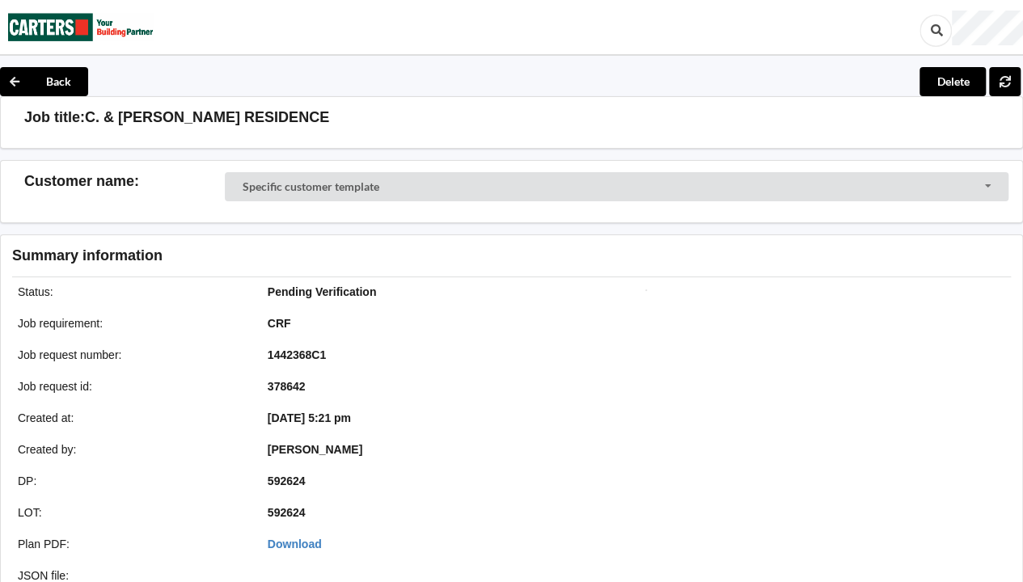  Describe the element at coordinates (54, 117) in the screenshot. I see `h3: Job title:` at that location.